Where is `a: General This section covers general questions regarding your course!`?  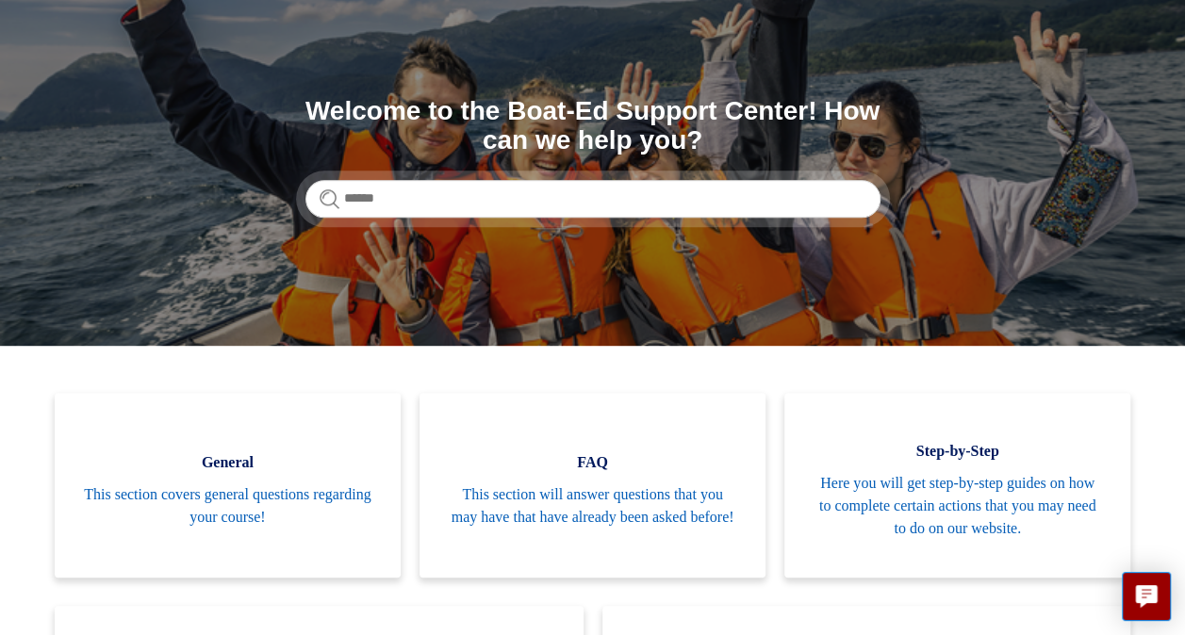 a: General This section covers general questions regarding your course! is located at coordinates (227, 485).